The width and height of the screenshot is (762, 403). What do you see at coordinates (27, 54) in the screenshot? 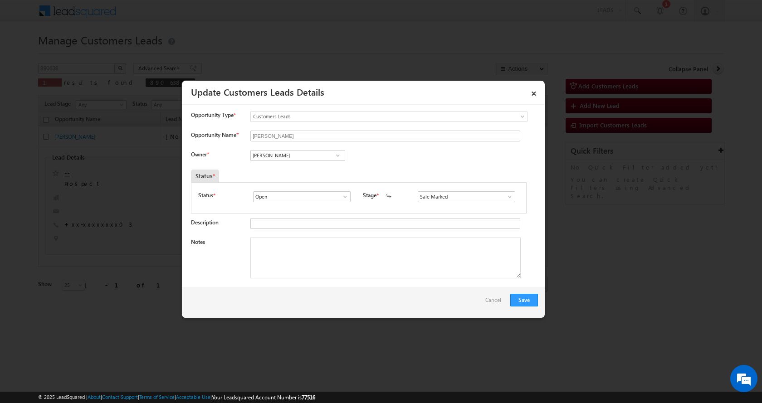
I see `img: d_60004797649_company_0_60004797649` at bounding box center [27, 54].